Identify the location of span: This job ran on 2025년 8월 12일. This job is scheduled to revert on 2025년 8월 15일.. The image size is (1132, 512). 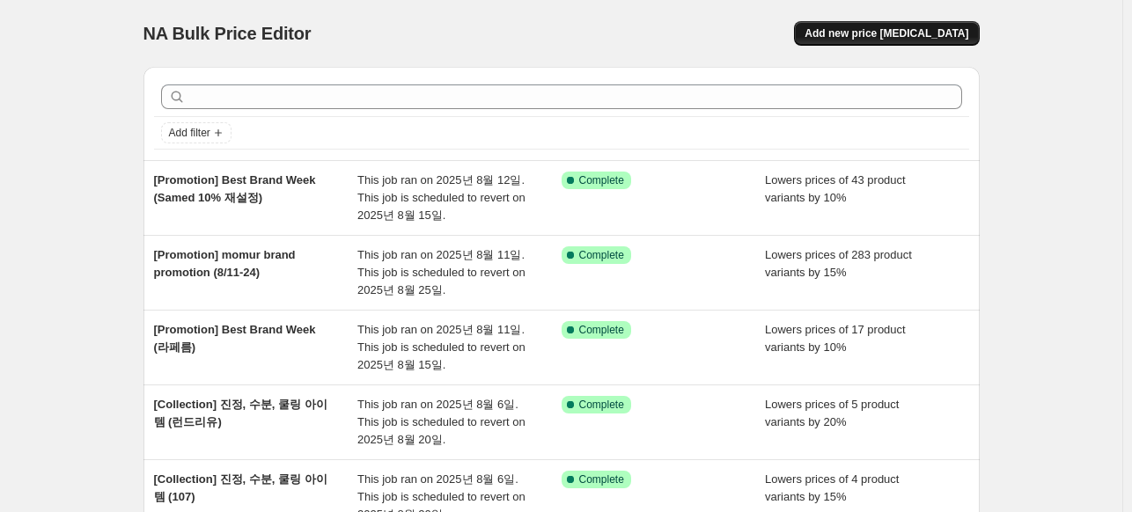
(441, 197).